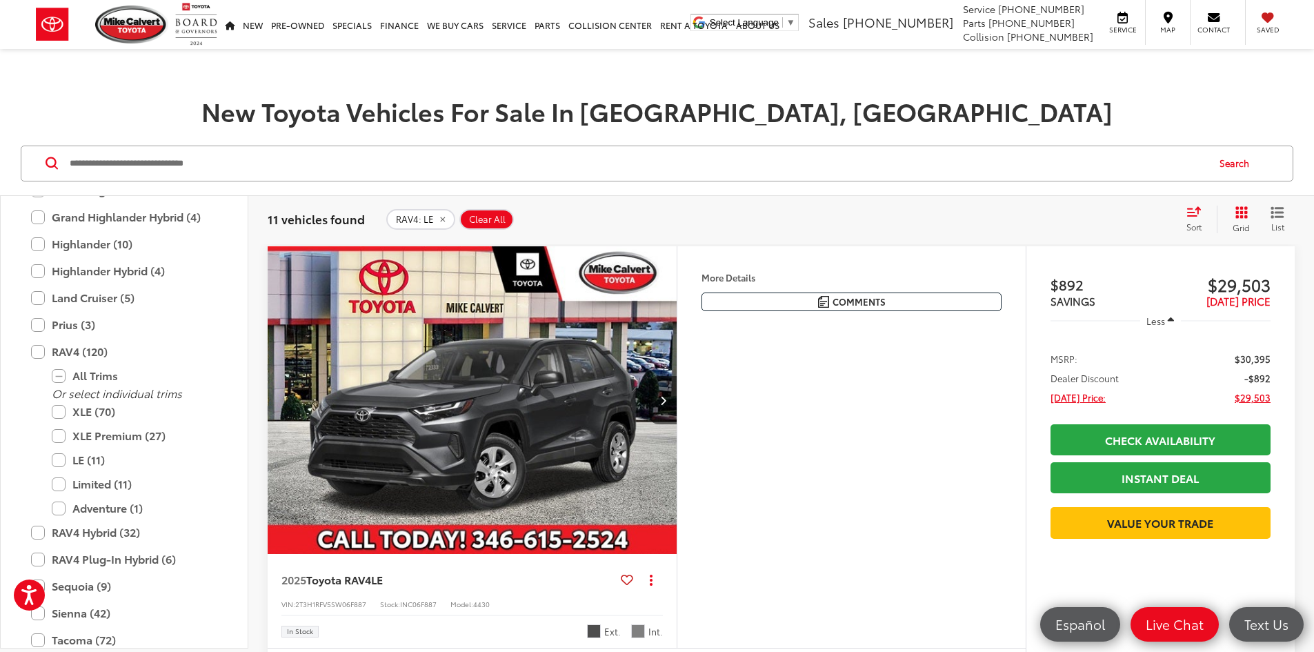  I want to click on span: Sales, so click(823, 22).